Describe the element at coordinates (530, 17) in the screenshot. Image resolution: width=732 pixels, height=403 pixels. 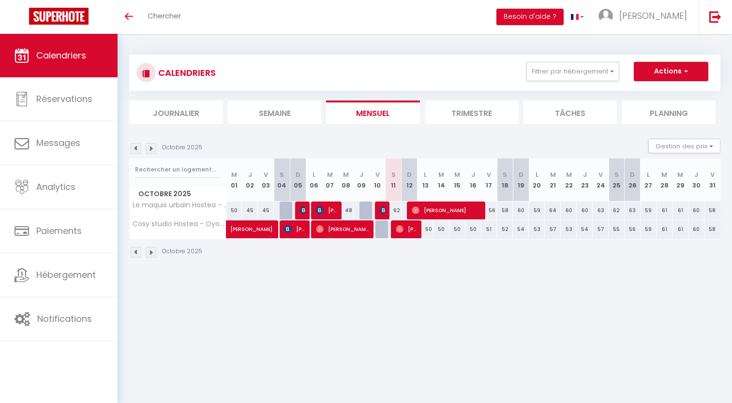
I see `button: Besoin d'aide ?` at that location.